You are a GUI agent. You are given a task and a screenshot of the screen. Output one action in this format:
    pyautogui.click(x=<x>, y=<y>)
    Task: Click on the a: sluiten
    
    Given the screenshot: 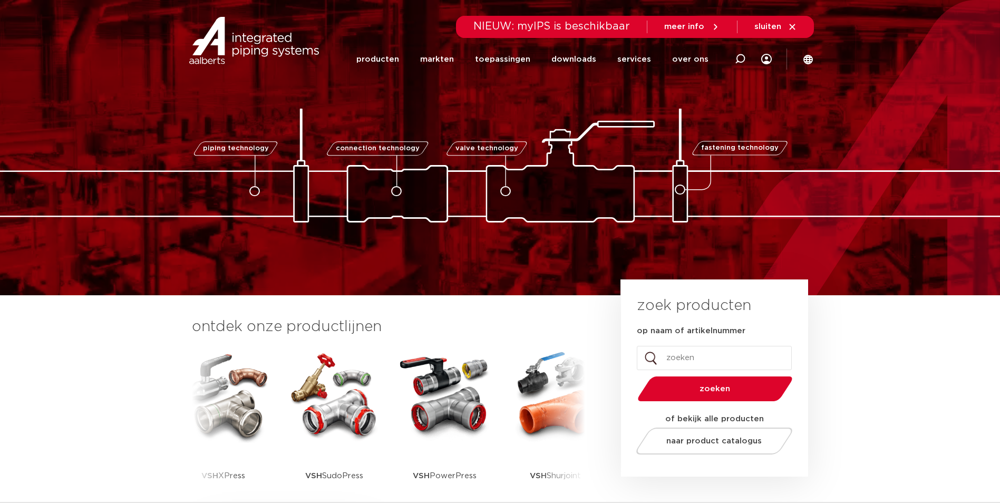 What is the action you would take?
    pyautogui.click(x=775, y=27)
    